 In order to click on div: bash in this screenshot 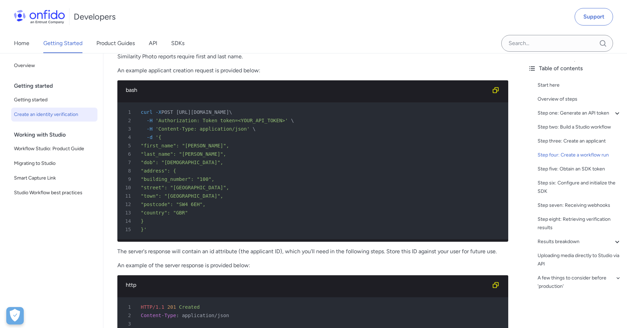, I will do `click(307, 90)`.